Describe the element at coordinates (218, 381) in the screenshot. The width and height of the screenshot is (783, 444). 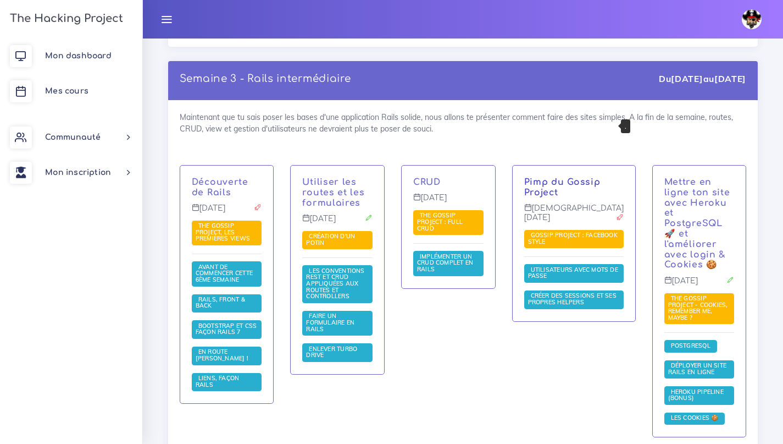
I see `a: Liens, façon Rails` at that location.